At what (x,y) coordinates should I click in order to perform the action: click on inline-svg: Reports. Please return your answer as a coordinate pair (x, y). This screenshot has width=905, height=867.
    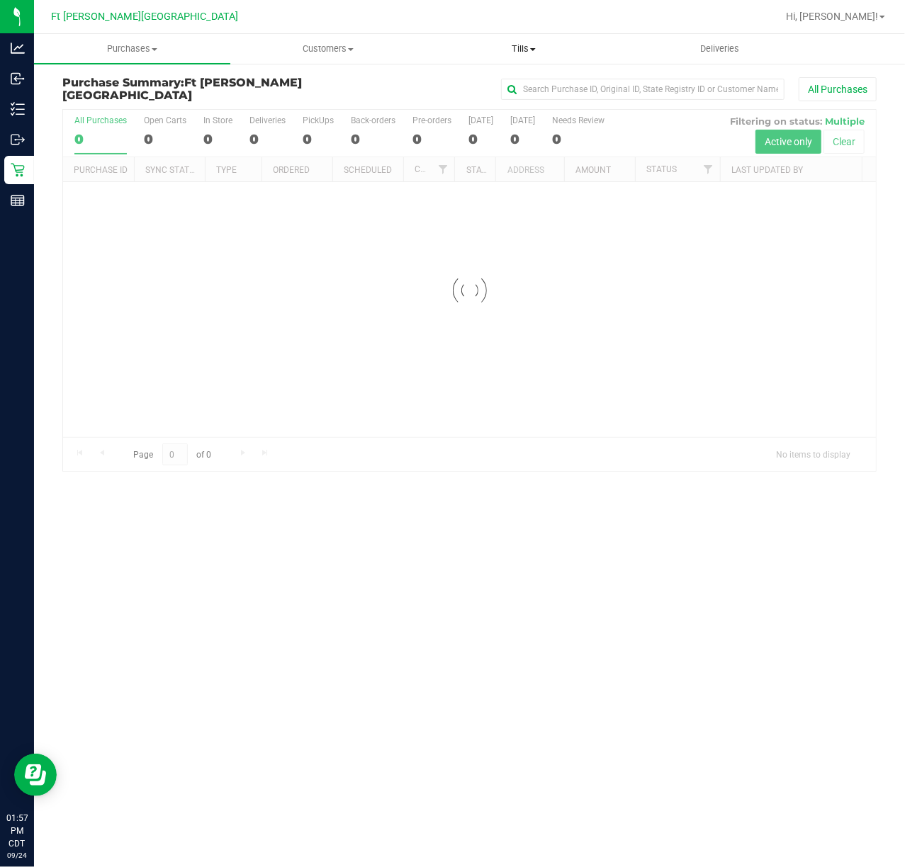
    Looking at the image, I should click on (18, 201).